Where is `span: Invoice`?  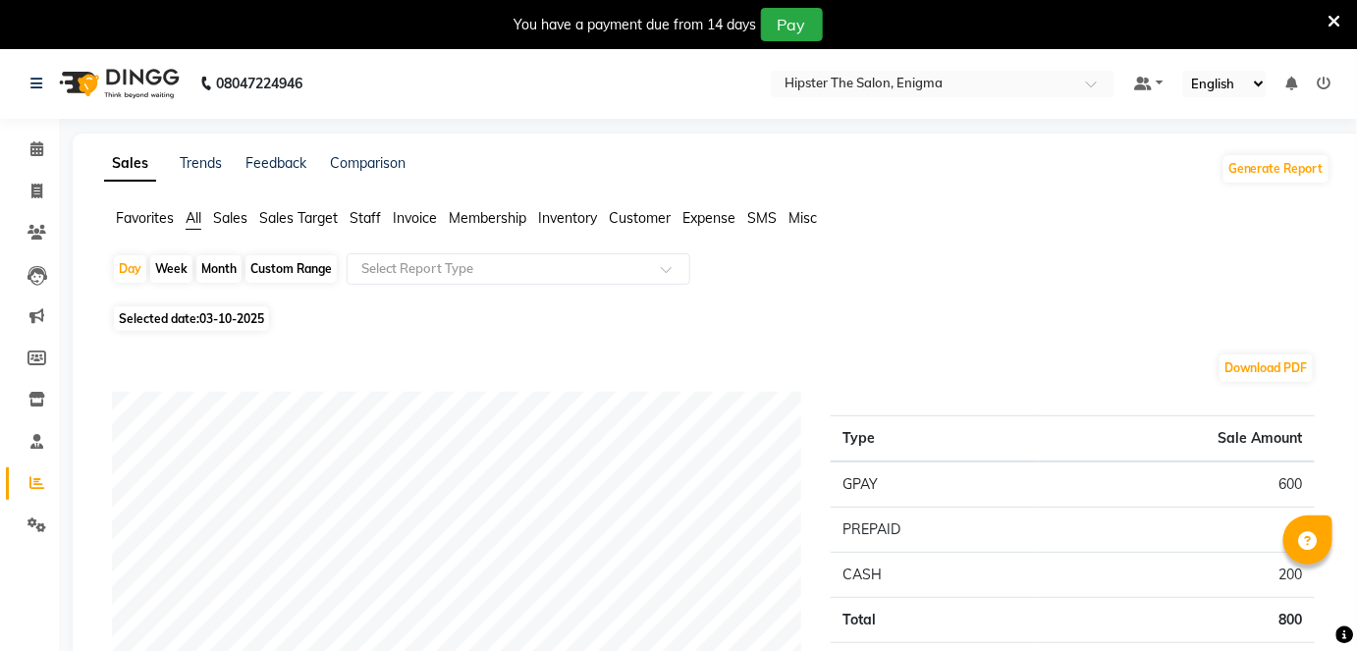 span: Invoice is located at coordinates (414, 218).